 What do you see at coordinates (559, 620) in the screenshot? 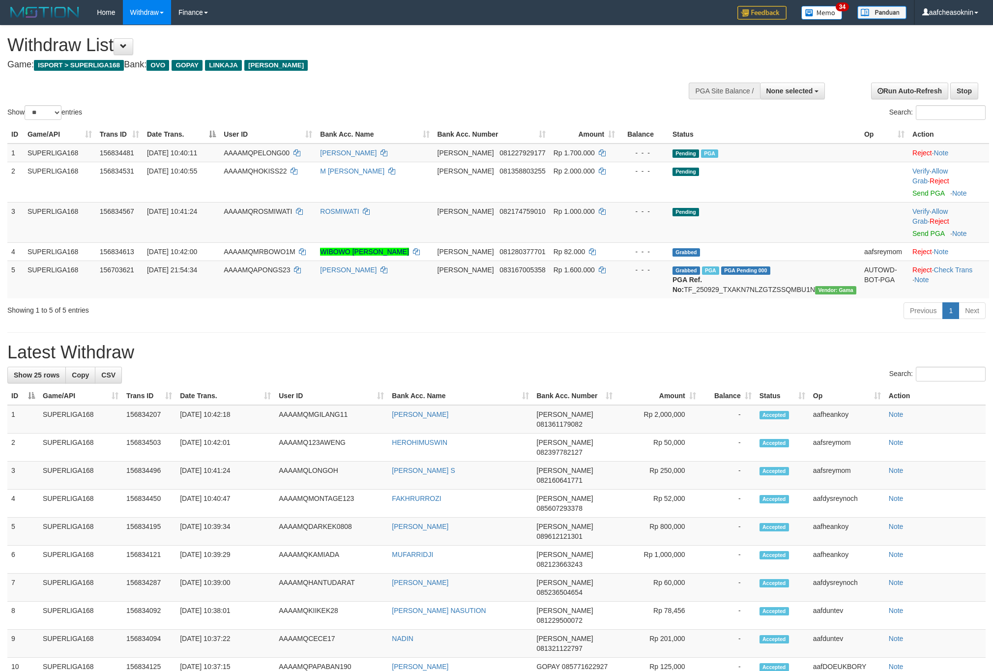
I see `span: Copy 081229500072 to clipboard` at bounding box center [559, 620].